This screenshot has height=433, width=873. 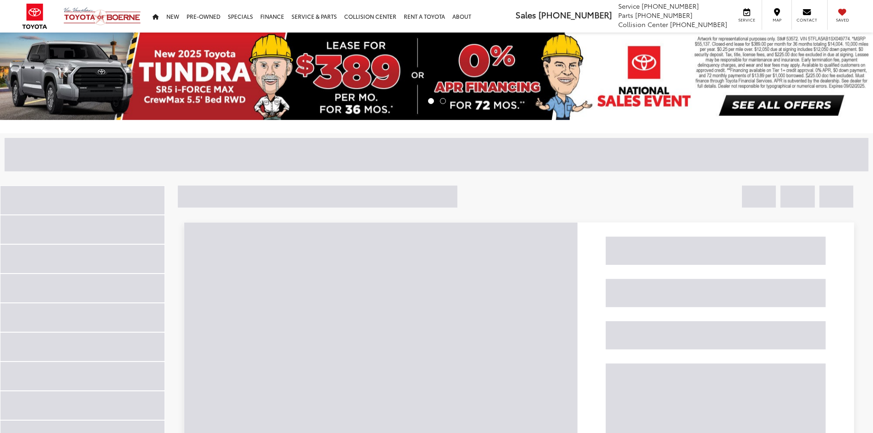 I want to click on span: Collision Center, so click(x=643, y=24).